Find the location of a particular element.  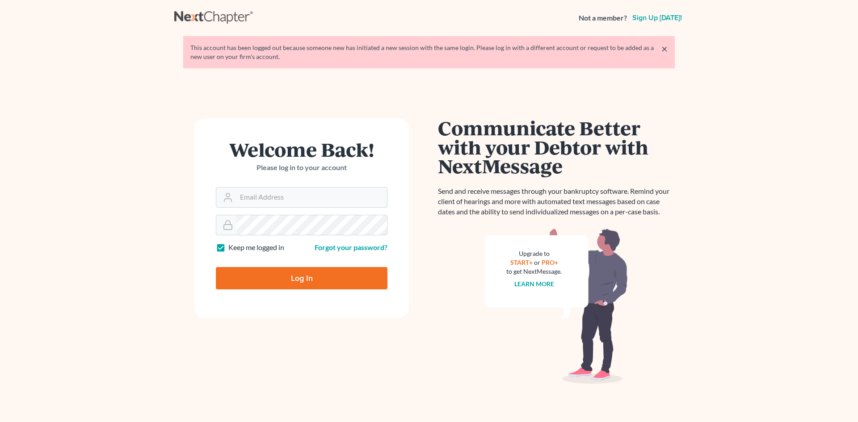

a: Forgot your password? is located at coordinates (351, 247).